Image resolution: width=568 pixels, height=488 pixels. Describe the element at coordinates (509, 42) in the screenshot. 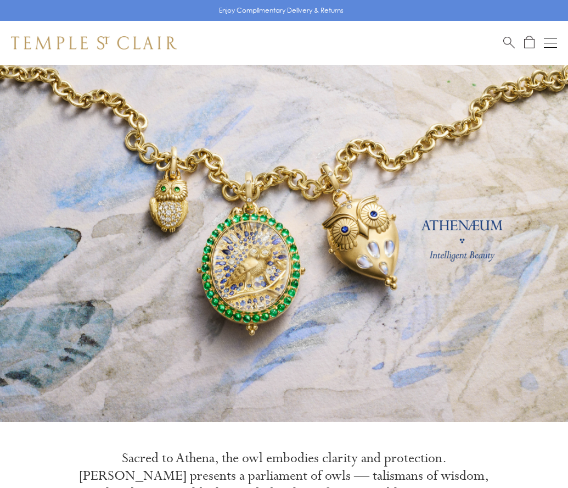

I see `a: Search` at that location.